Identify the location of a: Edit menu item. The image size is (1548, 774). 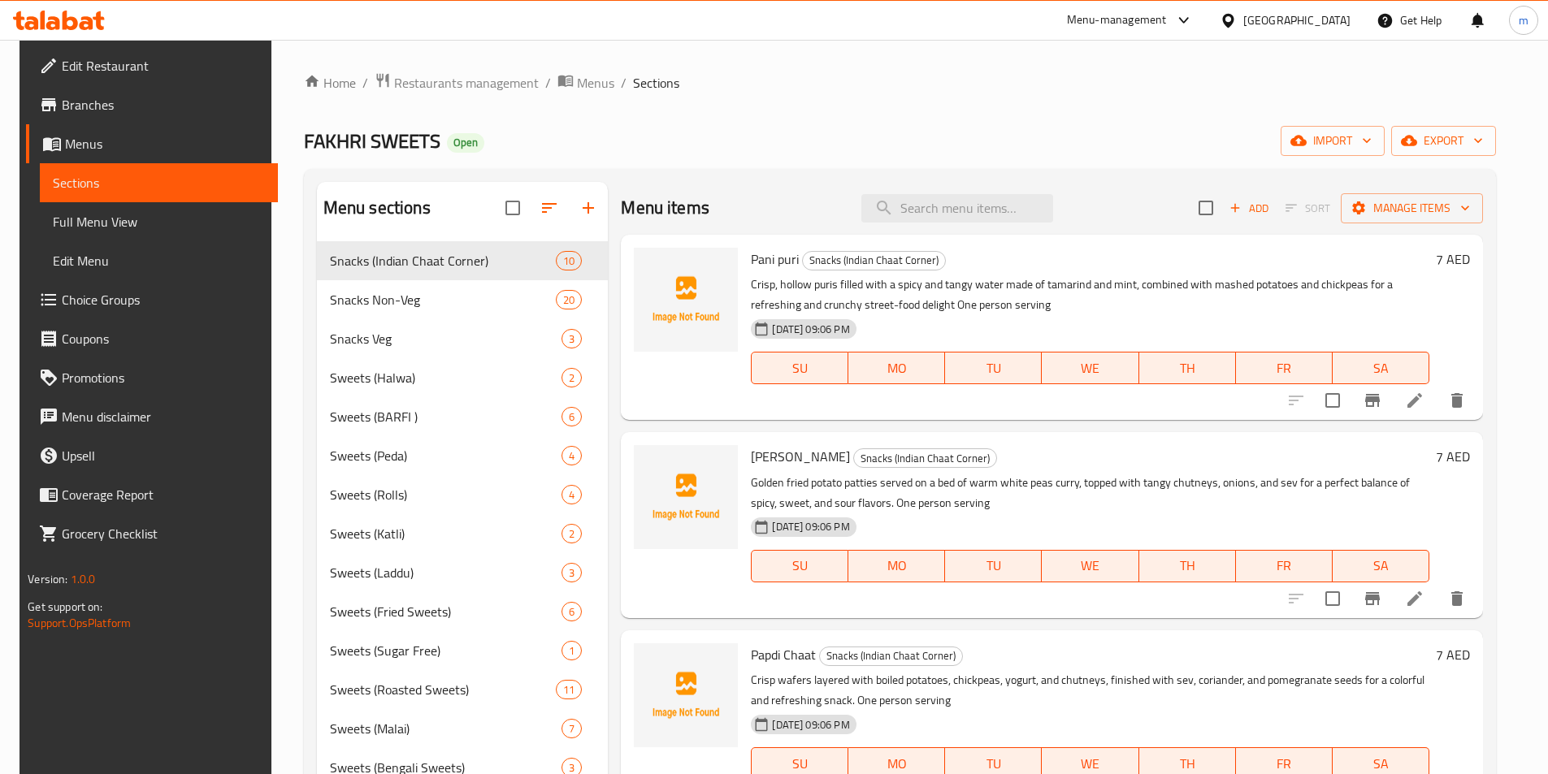
(1414, 599).